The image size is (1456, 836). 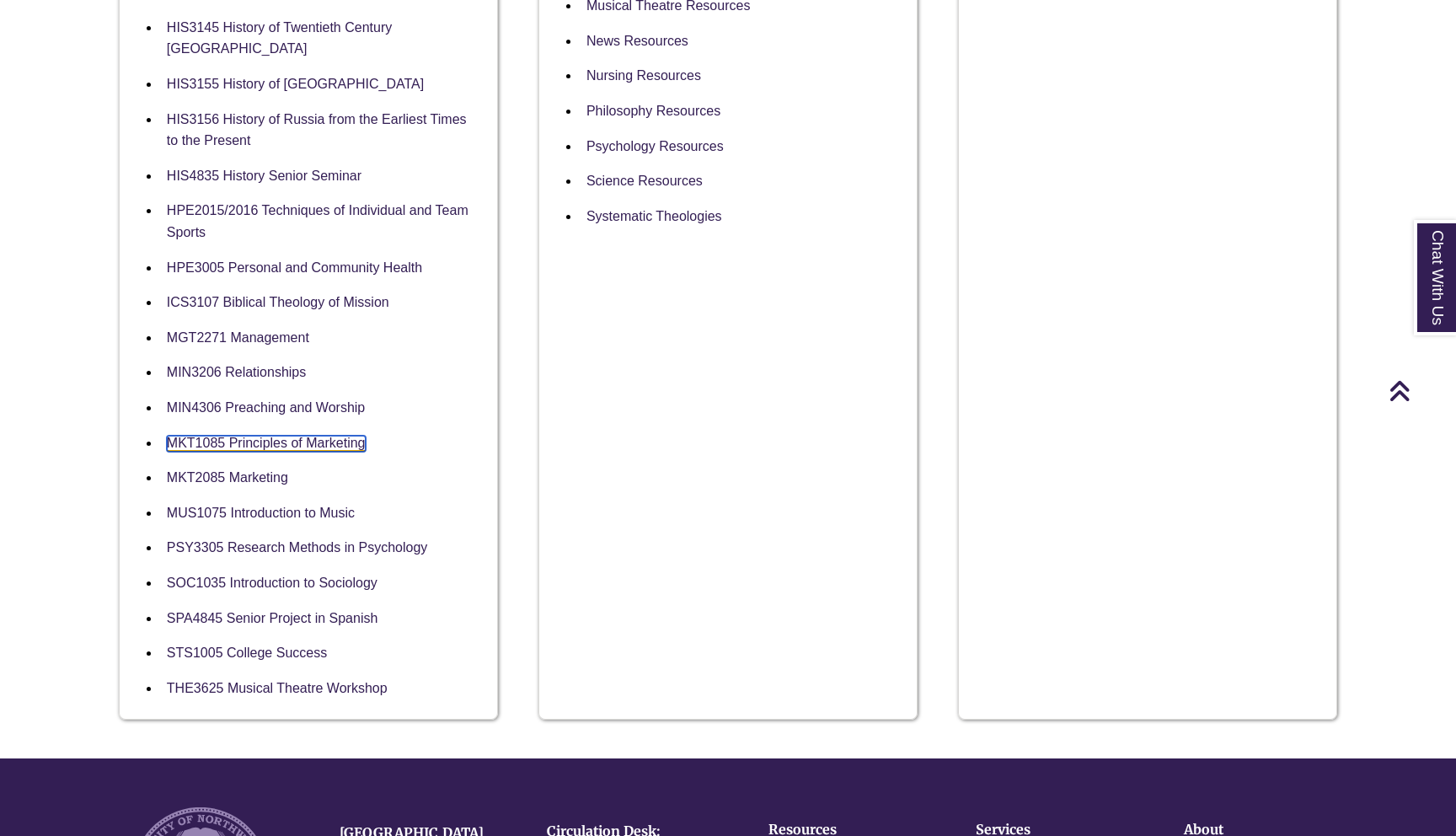 What do you see at coordinates (263, 176) in the screenshot?
I see `a: HIS4835 History Senior Seminar` at bounding box center [263, 176].